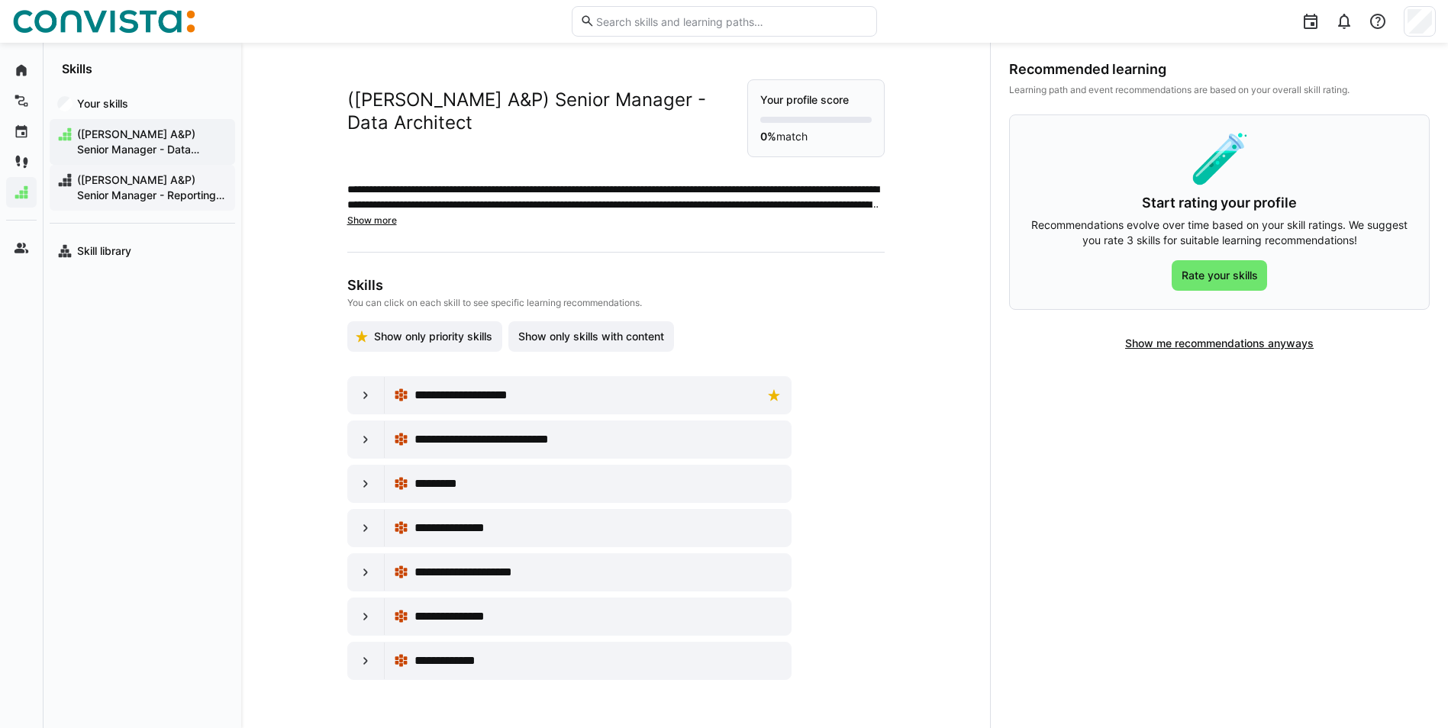 Image resolution: width=1448 pixels, height=728 pixels. What do you see at coordinates (1219, 69) in the screenshot?
I see `div: Recommended learning` at bounding box center [1219, 69].